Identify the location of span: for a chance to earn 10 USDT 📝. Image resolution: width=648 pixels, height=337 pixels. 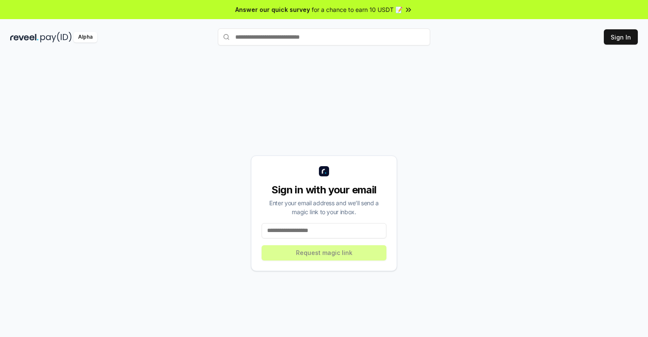
(357, 9).